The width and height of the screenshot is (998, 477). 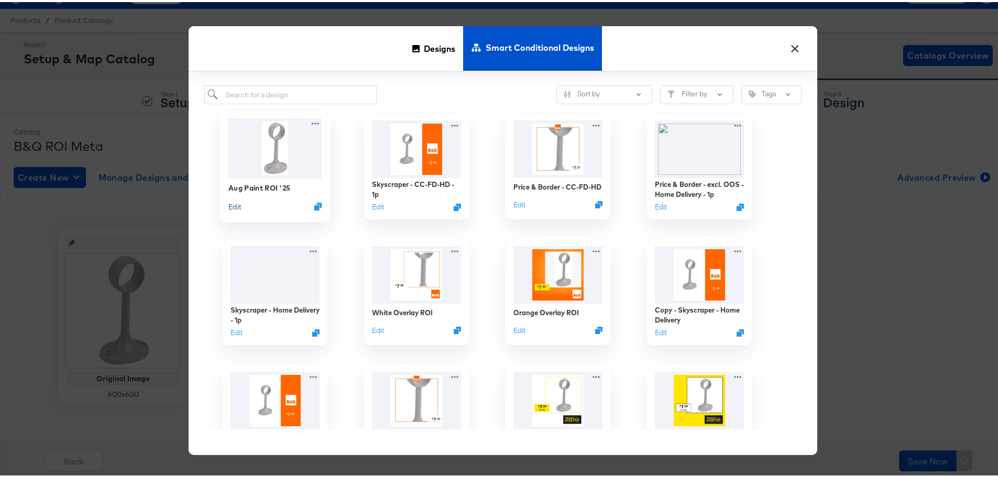 I want to click on div: White Overlay ROI, so click(x=402, y=311).